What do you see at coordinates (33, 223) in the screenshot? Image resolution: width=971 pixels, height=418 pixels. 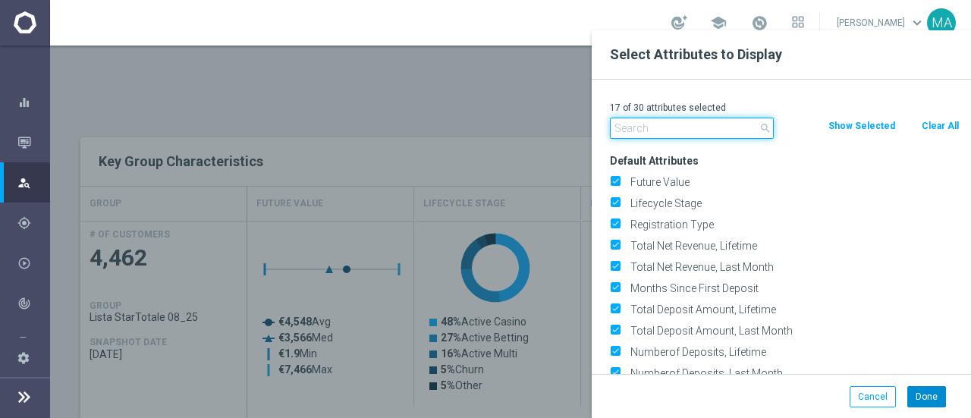 I see `div: gps_fixed Plan` at bounding box center [33, 223].